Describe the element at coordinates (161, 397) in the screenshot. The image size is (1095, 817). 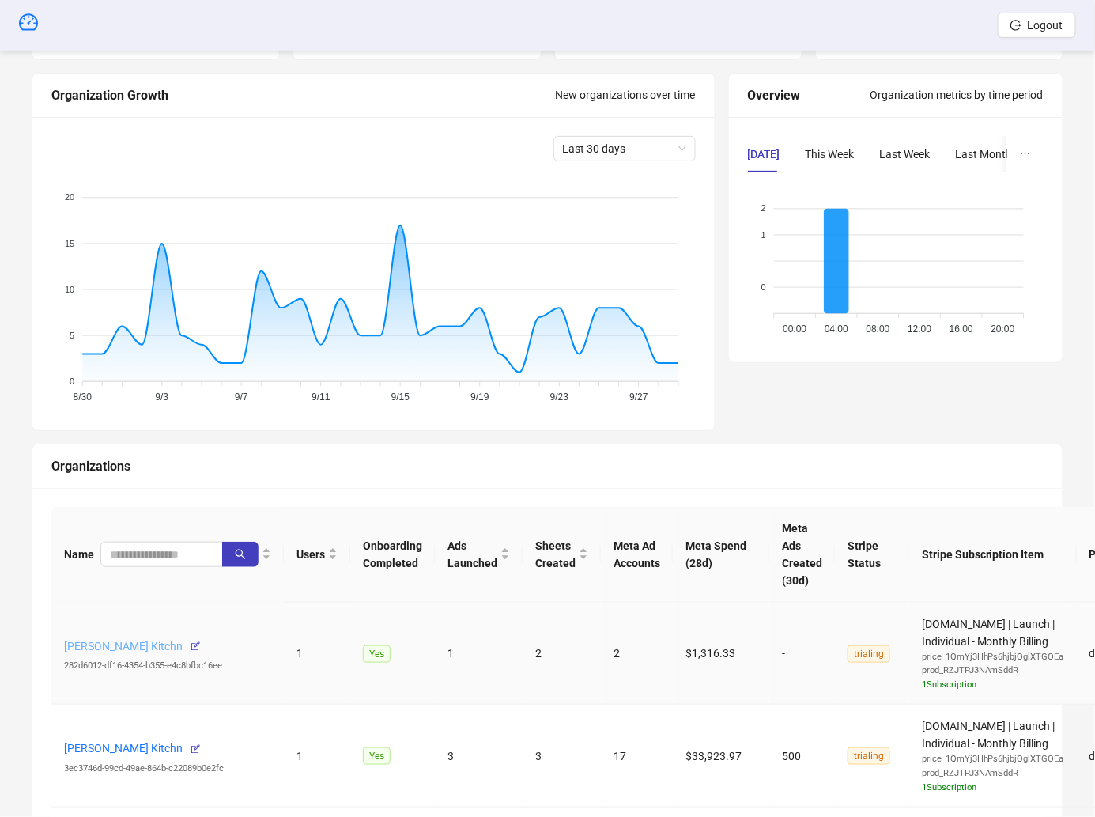
I see `tspan: 9/3` at that location.